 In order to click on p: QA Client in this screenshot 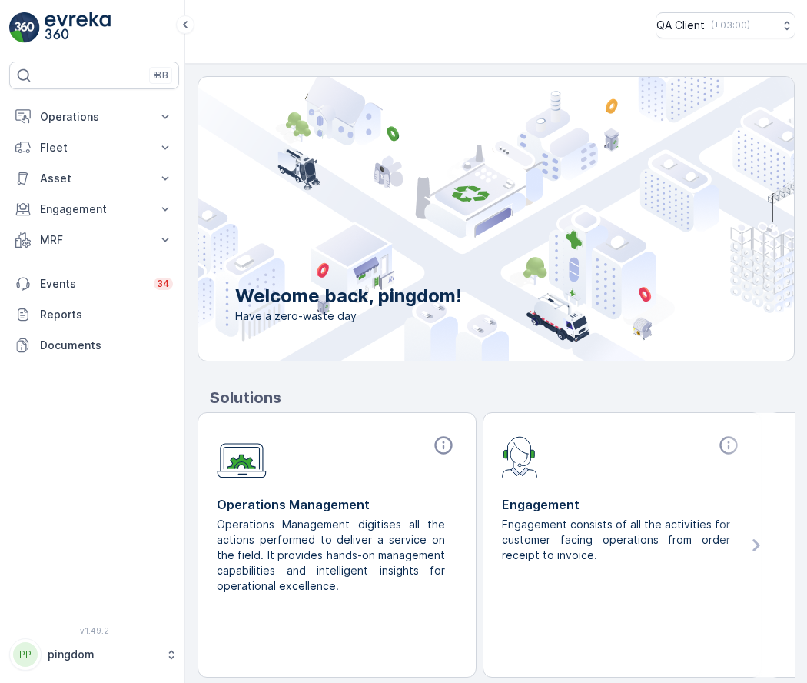, I will do `click(680, 25)`.